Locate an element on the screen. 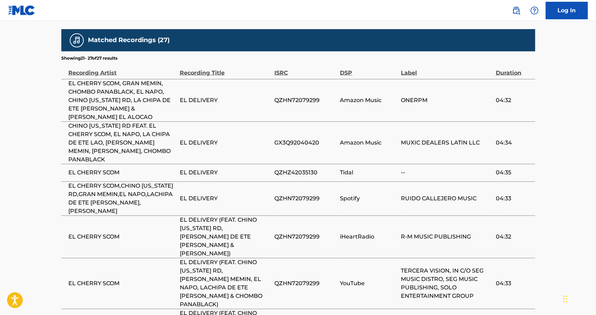  div: Recording Artist is located at coordinates (122, 69).